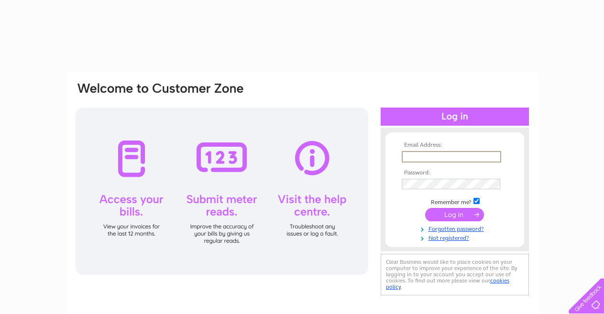 The image size is (604, 314). What do you see at coordinates (454, 215) in the screenshot?
I see `input: Submit` at bounding box center [454, 215].